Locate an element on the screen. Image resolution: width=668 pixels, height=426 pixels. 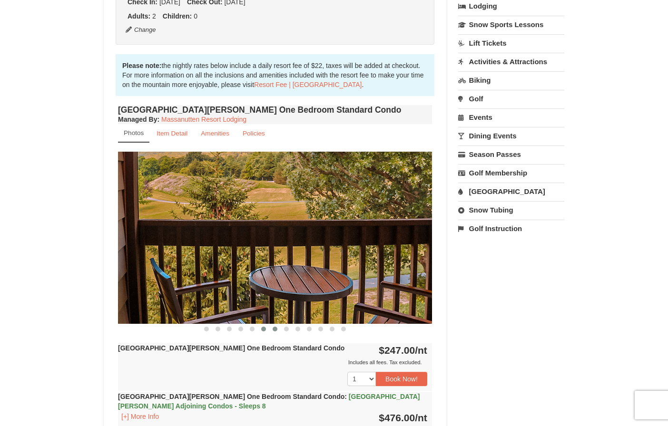
a: Lift Tickets is located at coordinates (511, 43).